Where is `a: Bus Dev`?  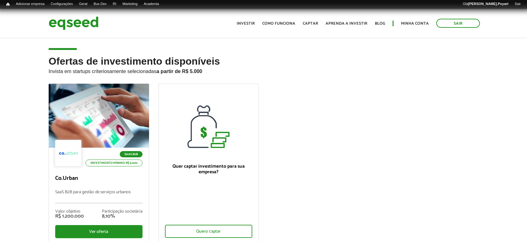
a: Bus Dev is located at coordinates (100, 4).